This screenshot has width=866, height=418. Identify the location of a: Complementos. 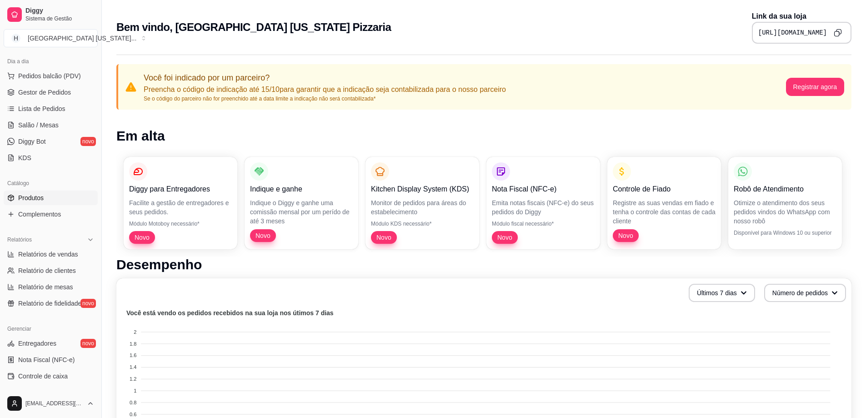
(50, 214).